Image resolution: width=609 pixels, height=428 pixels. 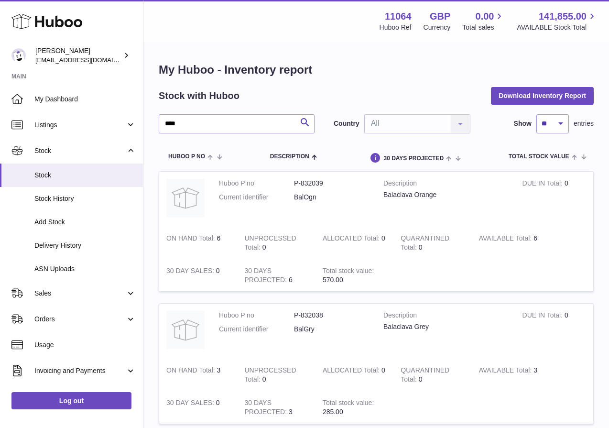 I want to click on span: Usage, so click(x=85, y=345).